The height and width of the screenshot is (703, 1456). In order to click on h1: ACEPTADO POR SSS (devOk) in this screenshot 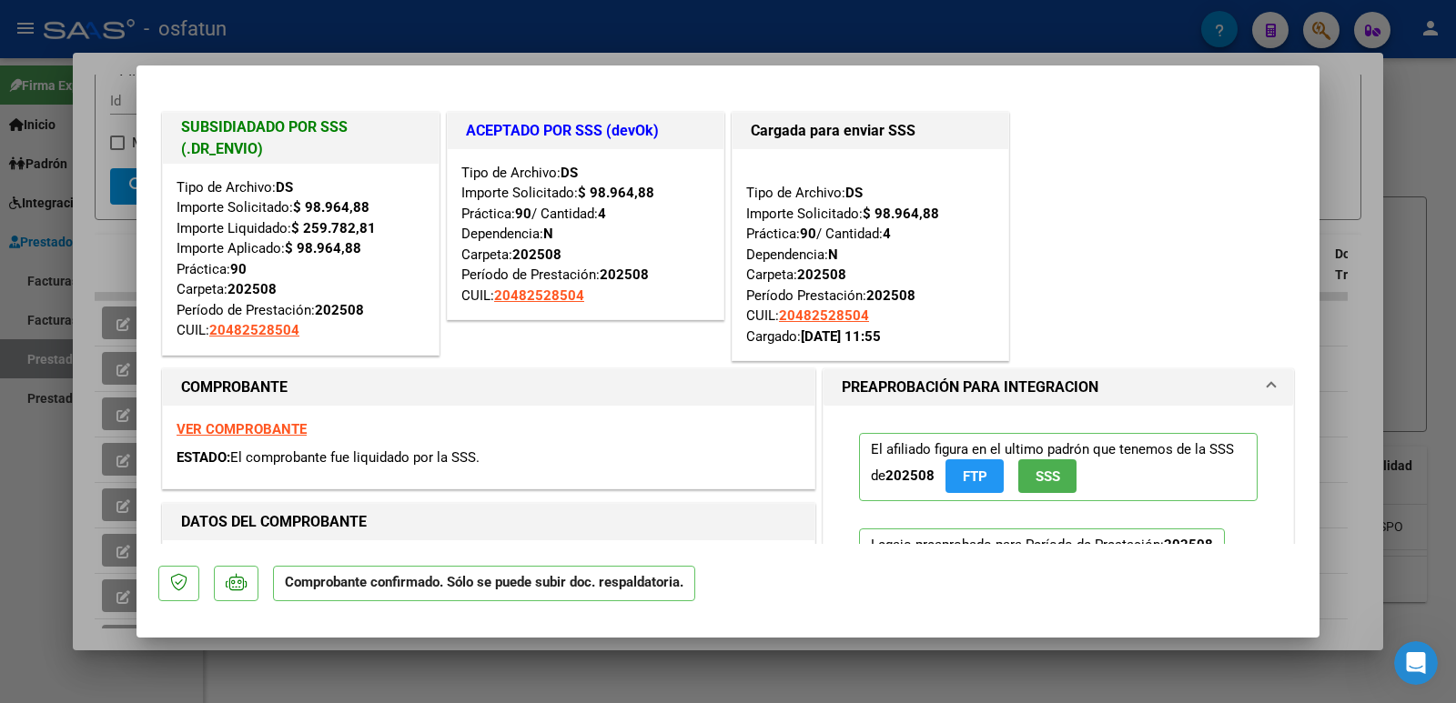, I will do `click(585, 131)`.